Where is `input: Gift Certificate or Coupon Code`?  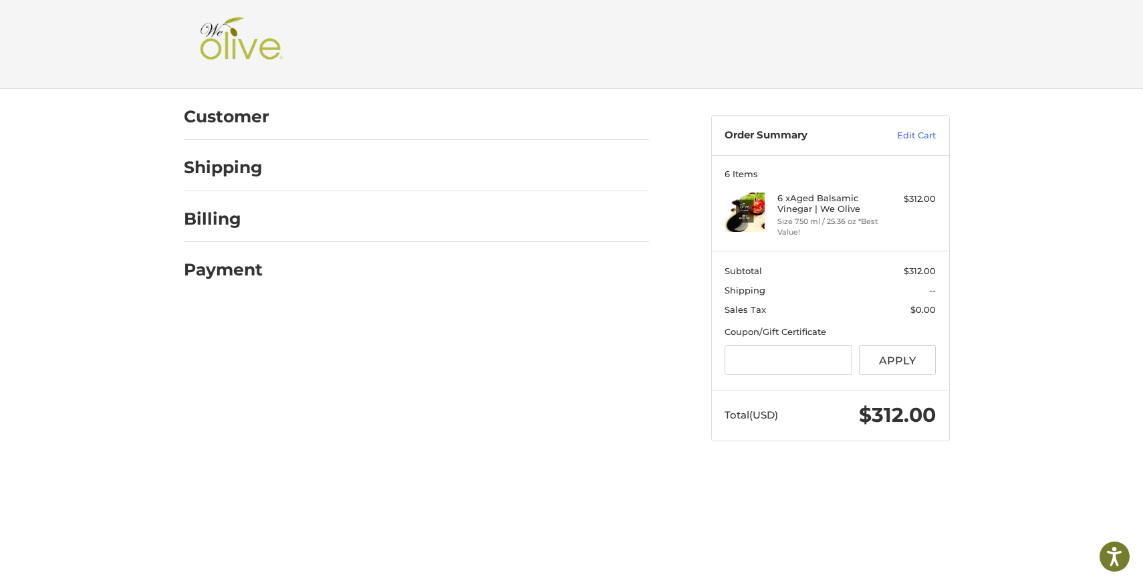
input: Gift Certificate or Coupon Code is located at coordinates (788, 359).